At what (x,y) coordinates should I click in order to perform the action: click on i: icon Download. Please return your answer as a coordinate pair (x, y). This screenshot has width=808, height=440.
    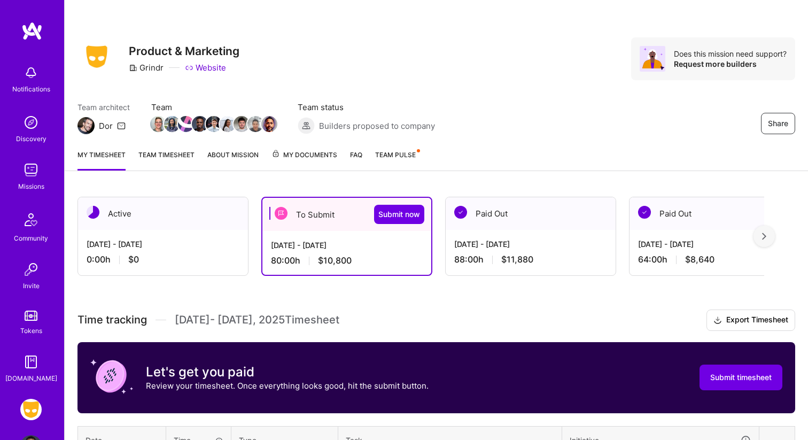
    Looking at the image, I should click on (718, 320).